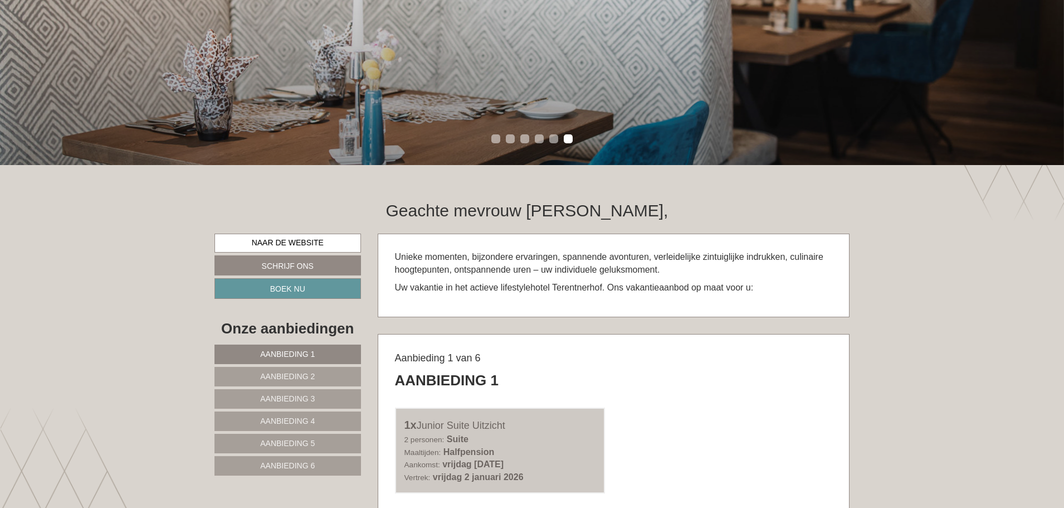 The height and width of the screenshot is (508, 1064). I want to click on a: Schrijf ons, so click(287, 265).